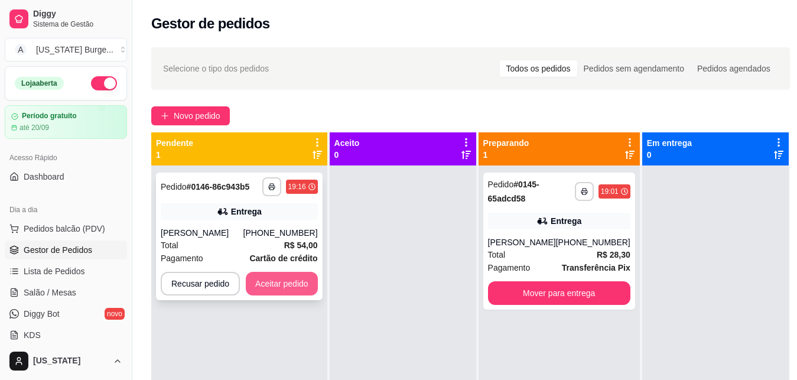 This screenshot has width=797, height=380. What do you see at coordinates (34, 128) in the screenshot?
I see `article: até 20/09` at bounding box center [34, 128].